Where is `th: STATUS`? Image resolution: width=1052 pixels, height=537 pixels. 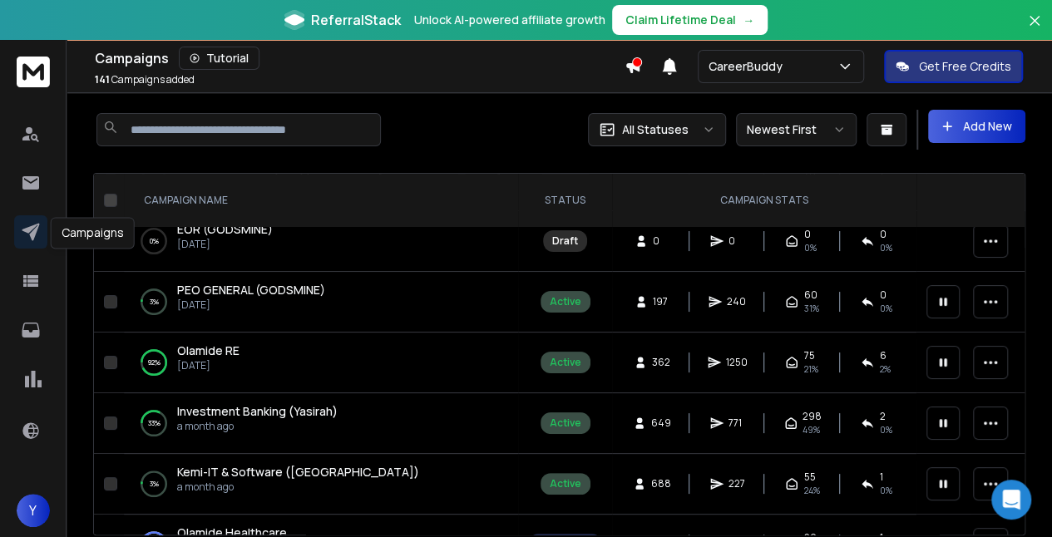 th: STATUS is located at coordinates (564, 200).